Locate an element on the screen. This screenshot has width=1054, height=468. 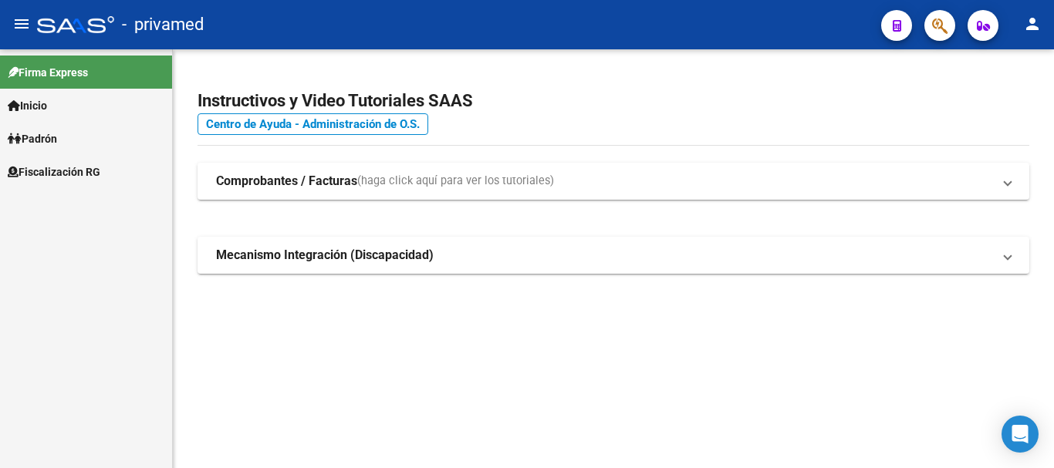
div: Open Intercom Messenger is located at coordinates (1020, 434).